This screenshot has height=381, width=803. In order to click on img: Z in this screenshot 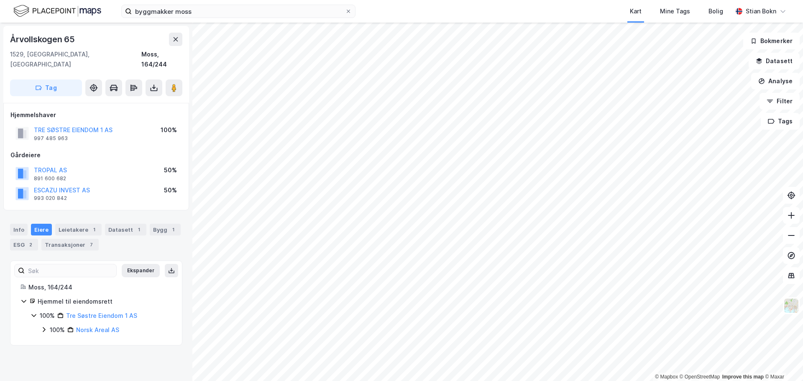, I will do `click(791, 306)`.